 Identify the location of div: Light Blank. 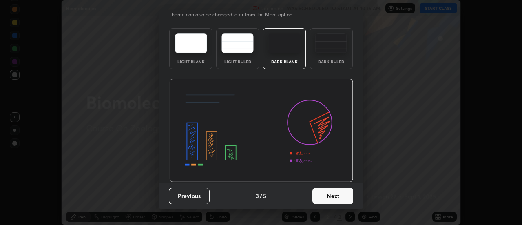
(191, 62).